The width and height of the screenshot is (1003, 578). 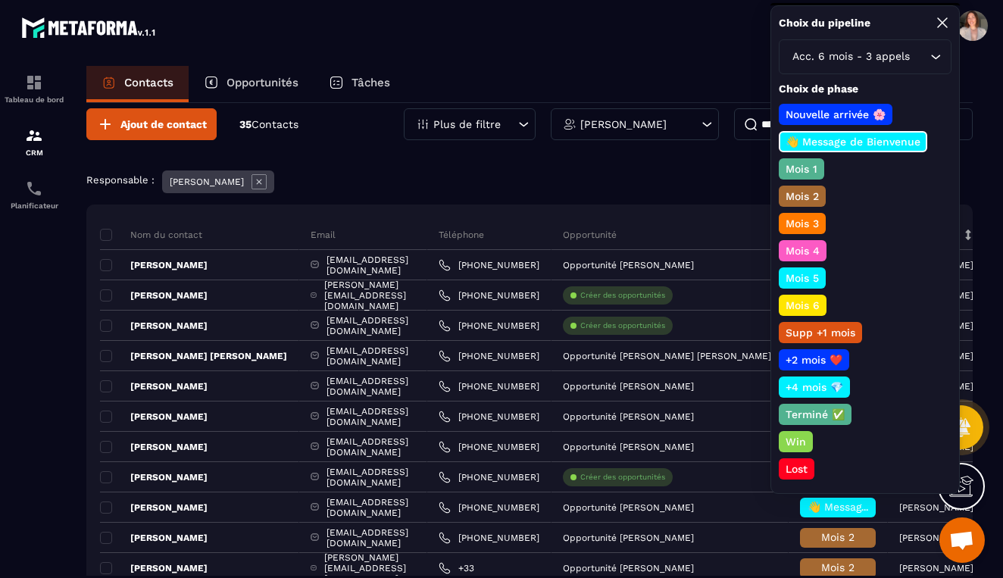 I want to click on p: Nouvelle arrivée 🌸, so click(x=836, y=114).